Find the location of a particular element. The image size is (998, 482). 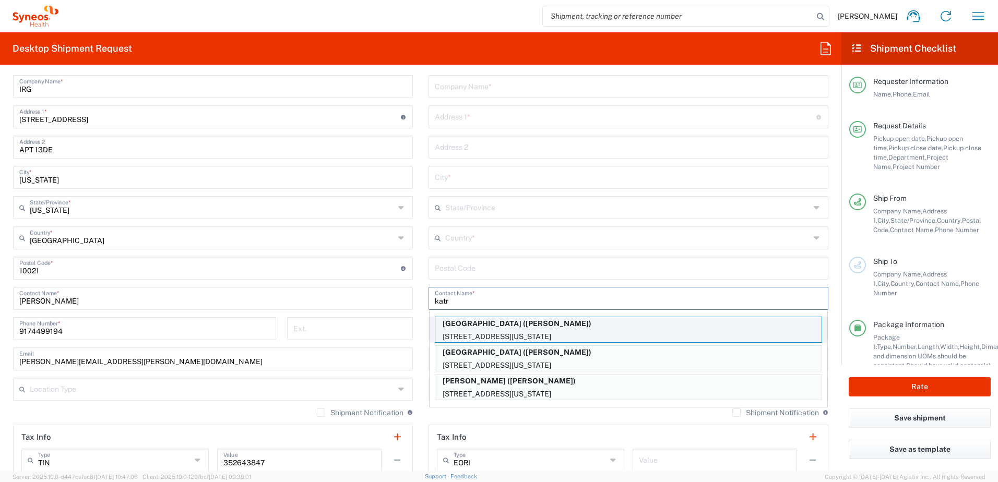

p: KATRINA CAUSAY (KATRINA CUSAY) is located at coordinates (629, 381).